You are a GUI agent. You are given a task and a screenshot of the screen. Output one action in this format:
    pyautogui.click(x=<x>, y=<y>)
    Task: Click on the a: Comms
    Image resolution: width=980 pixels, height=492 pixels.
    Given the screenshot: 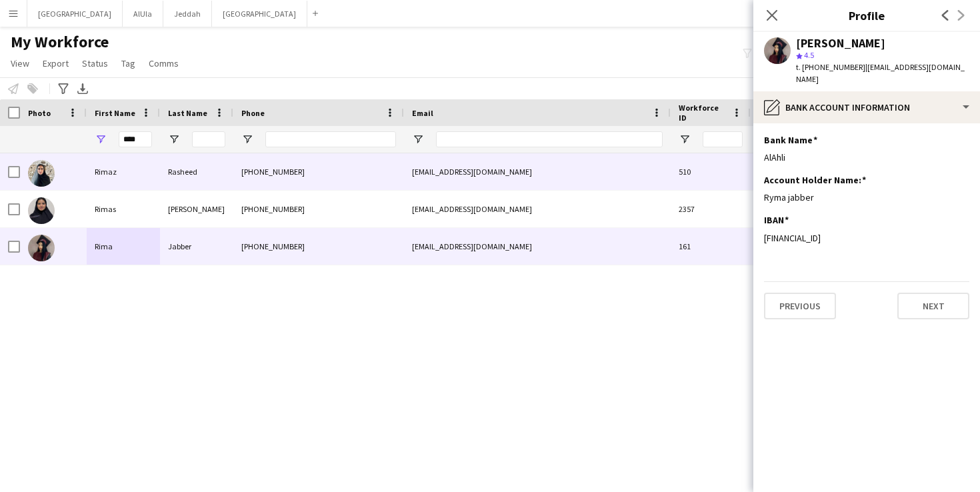 What is the action you would take?
    pyautogui.click(x=163, y=63)
    